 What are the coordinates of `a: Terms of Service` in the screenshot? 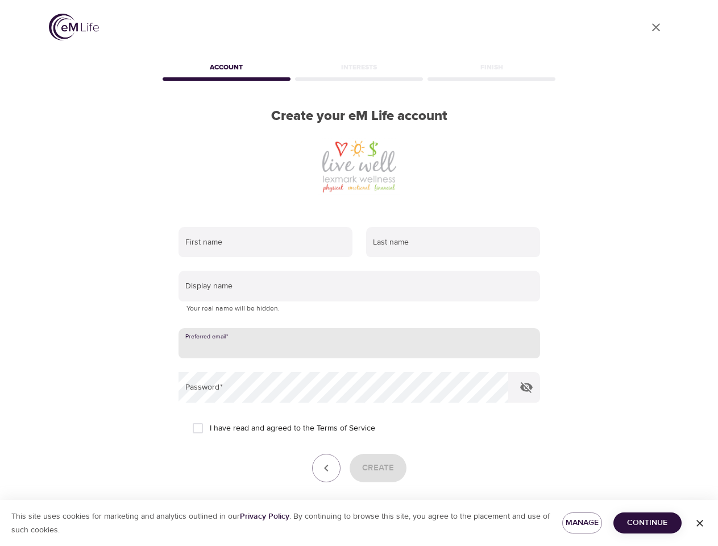 It's located at (346, 428).